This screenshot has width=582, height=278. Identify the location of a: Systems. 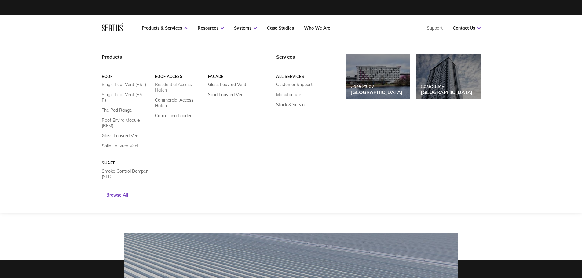
(245, 28).